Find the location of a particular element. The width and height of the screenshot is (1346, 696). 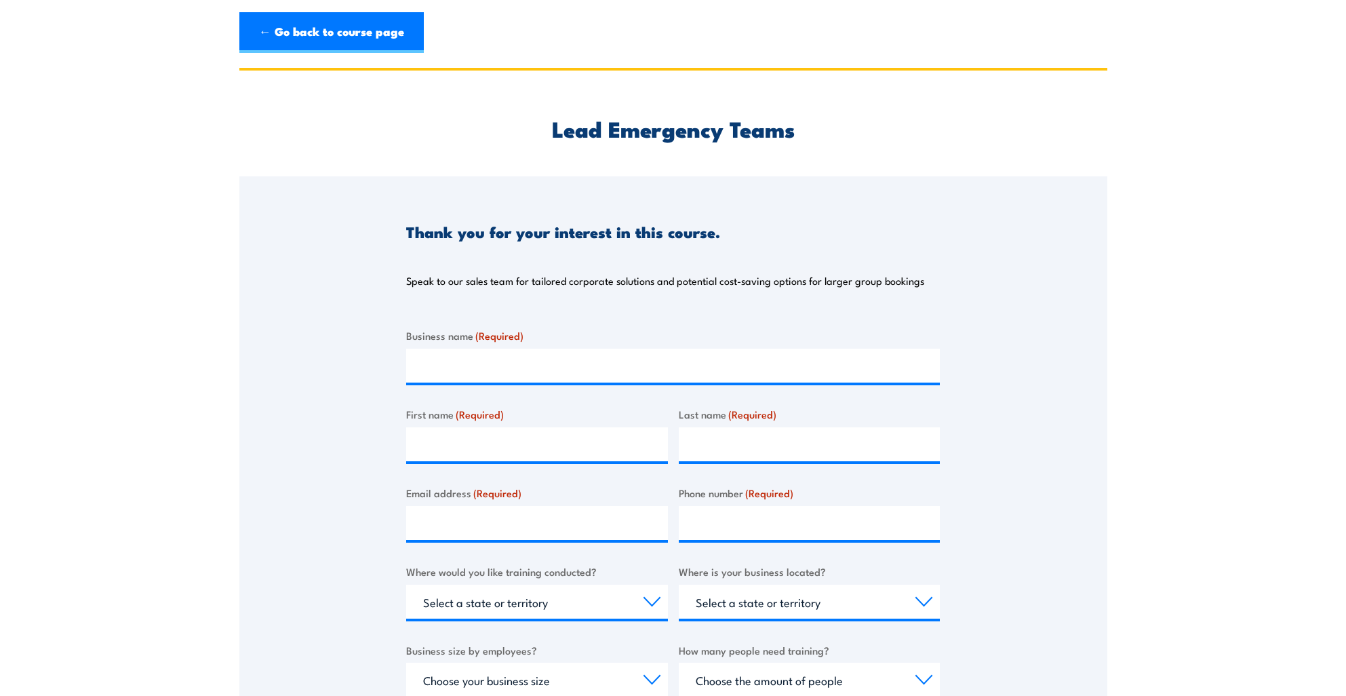

label: Last name is located at coordinates (810, 414).